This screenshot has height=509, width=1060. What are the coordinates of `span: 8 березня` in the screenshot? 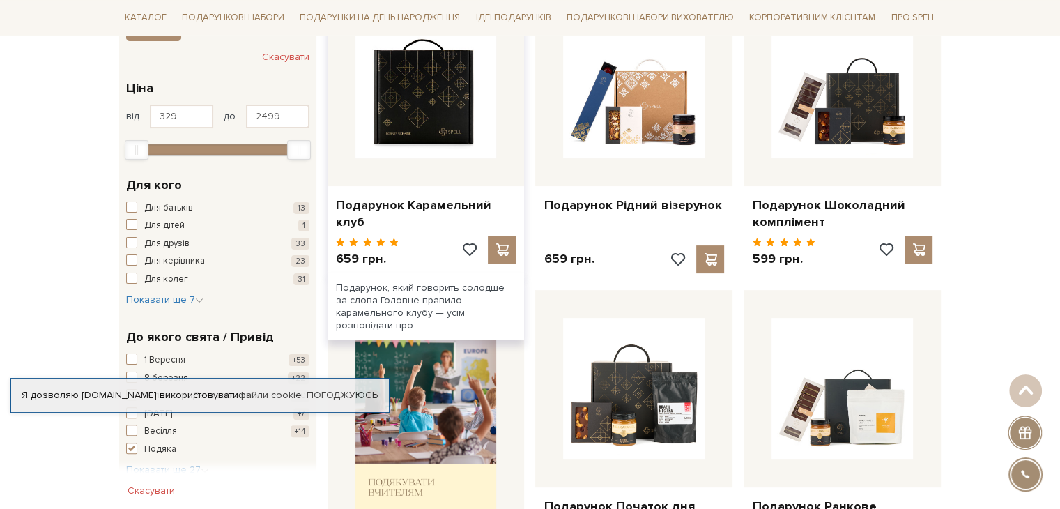 It's located at (166, 378).